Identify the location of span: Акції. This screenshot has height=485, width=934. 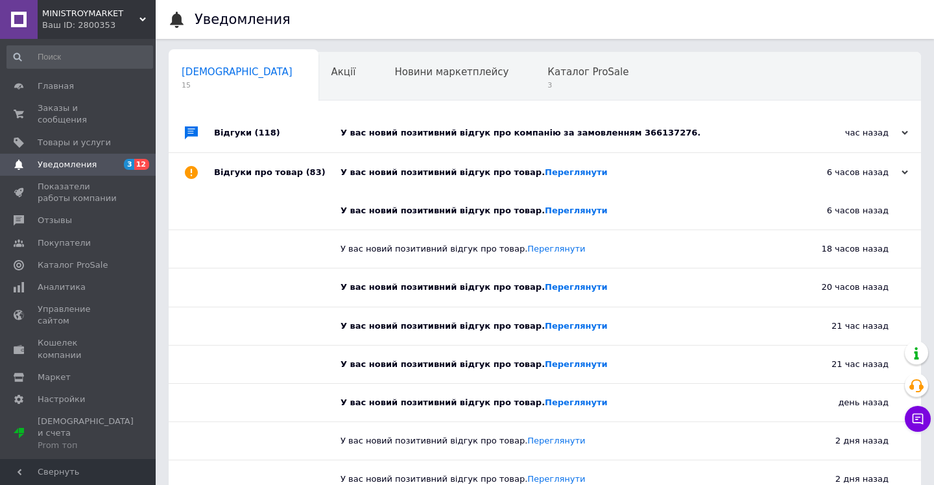
(344, 72).